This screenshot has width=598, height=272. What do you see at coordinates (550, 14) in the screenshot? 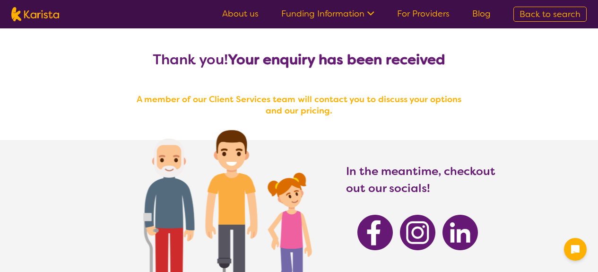
I see `a: Back to search` at bounding box center [550, 14].